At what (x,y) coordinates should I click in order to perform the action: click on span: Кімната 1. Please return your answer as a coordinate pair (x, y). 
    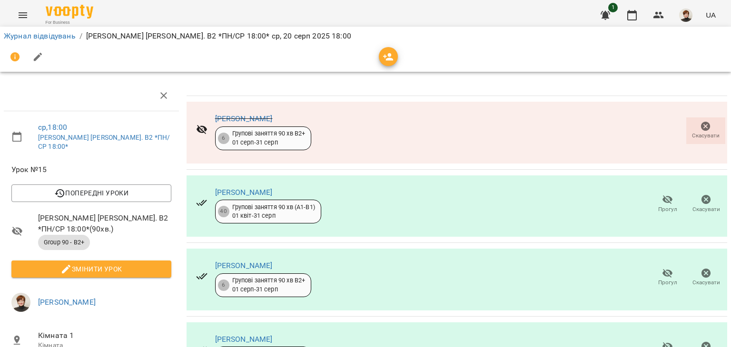
    Looking at the image, I should click on (105, 336).